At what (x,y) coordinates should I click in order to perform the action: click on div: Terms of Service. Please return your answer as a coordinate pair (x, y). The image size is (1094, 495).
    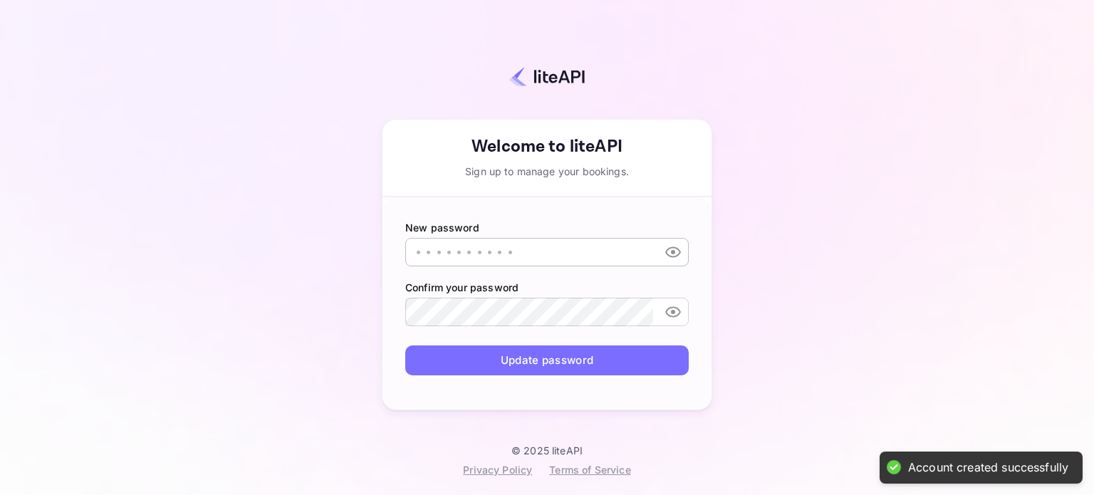
    Looking at the image, I should click on (590, 469).